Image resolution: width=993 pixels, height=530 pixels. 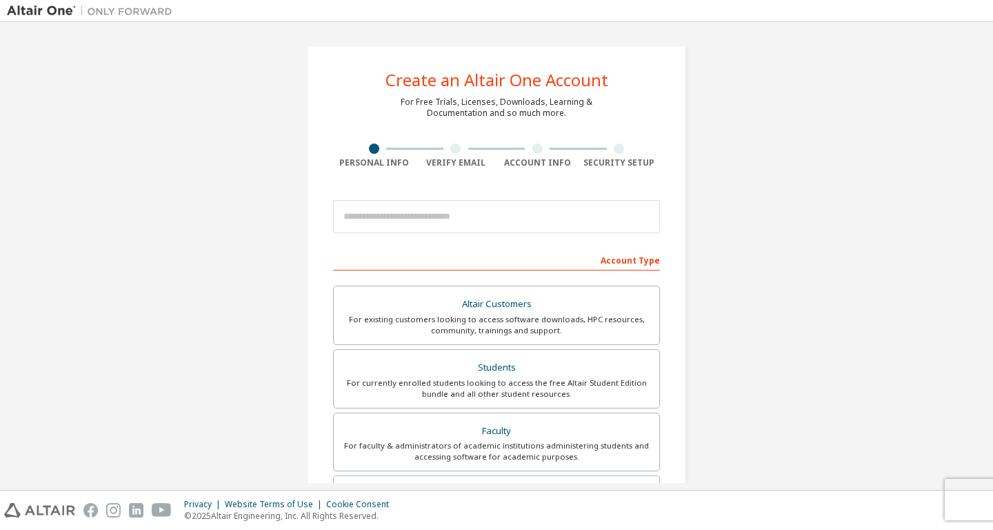 I want to click on img: youtube.svg, so click(x=161, y=510).